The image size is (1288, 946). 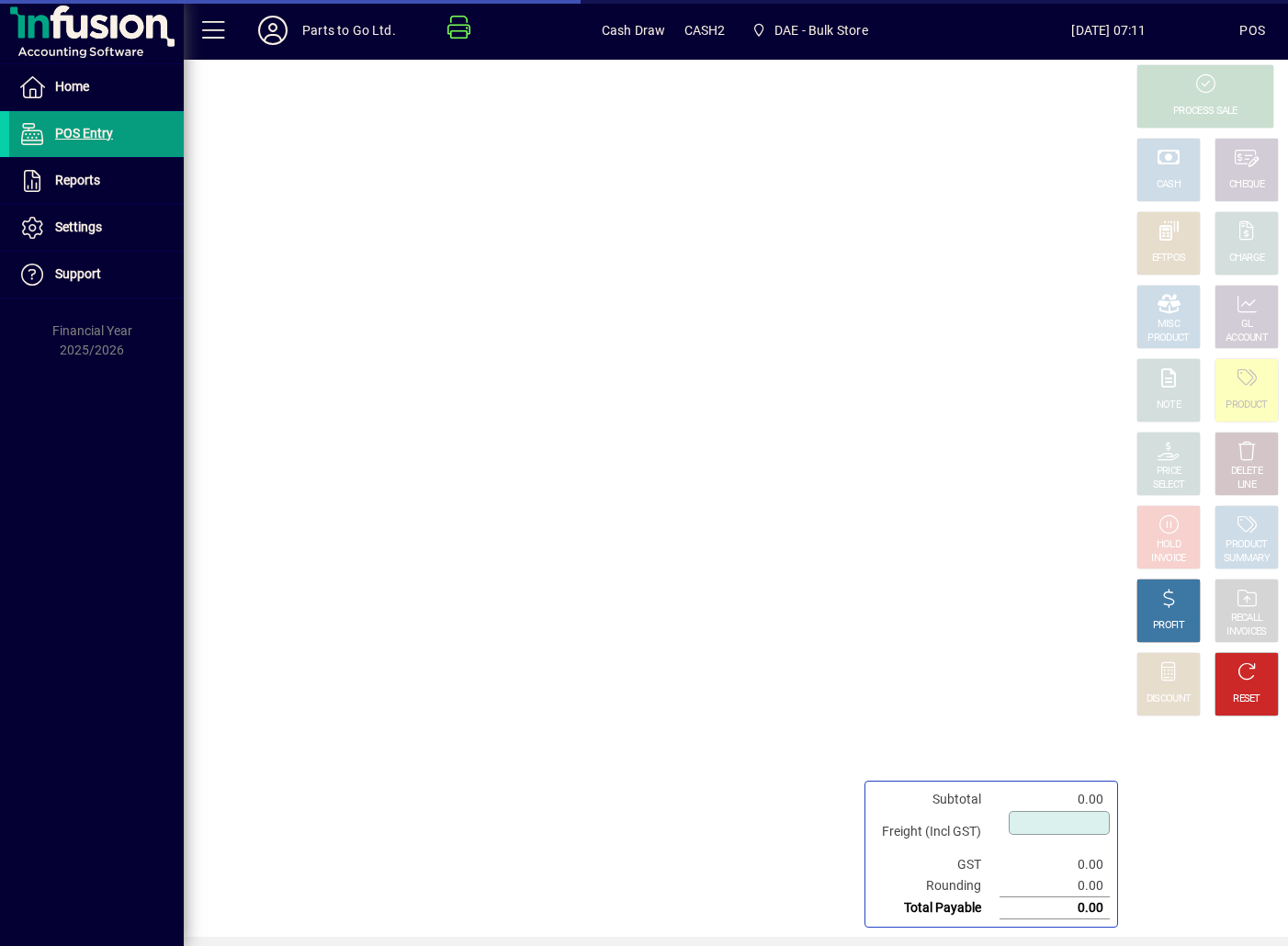 I want to click on div: Parts to Go Ltd., so click(x=349, y=30).